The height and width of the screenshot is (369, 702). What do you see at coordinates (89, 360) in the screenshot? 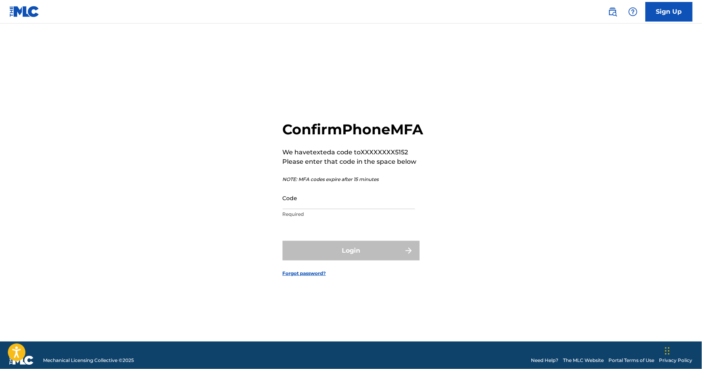
I see `span: Mechanical Licensing Collective © 2025` at bounding box center [89, 360].